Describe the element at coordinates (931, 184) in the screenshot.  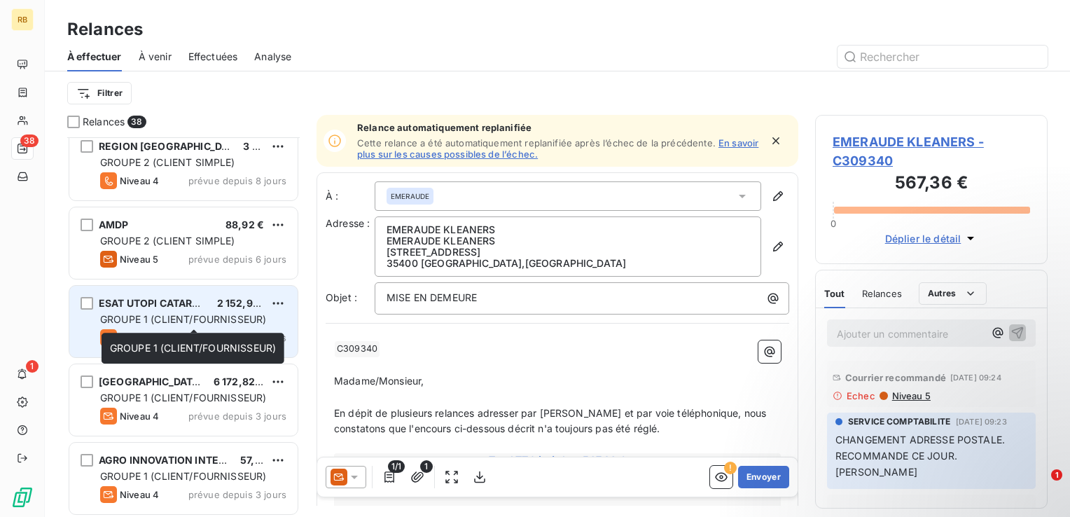
I see `h3: 567,36 €` at that location.